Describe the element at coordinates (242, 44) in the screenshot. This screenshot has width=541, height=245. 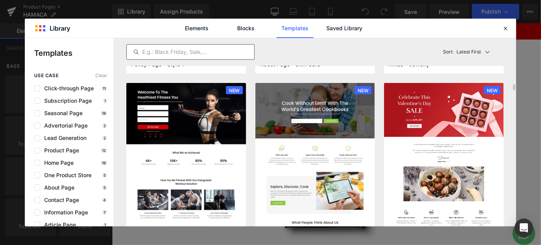
I see `span: and use this template to present it on live store` at that location.